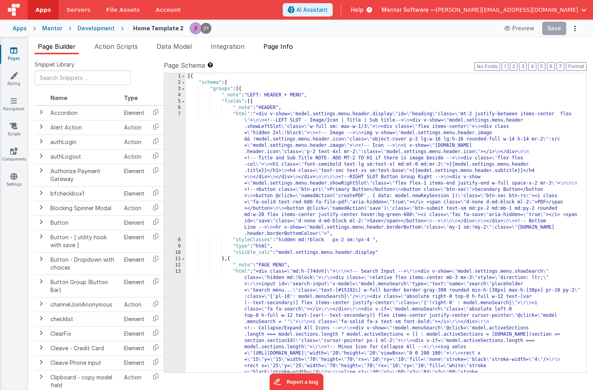 The height and width of the screenshot is (390, 593). I want to click on button: 5, so click(541, 67).